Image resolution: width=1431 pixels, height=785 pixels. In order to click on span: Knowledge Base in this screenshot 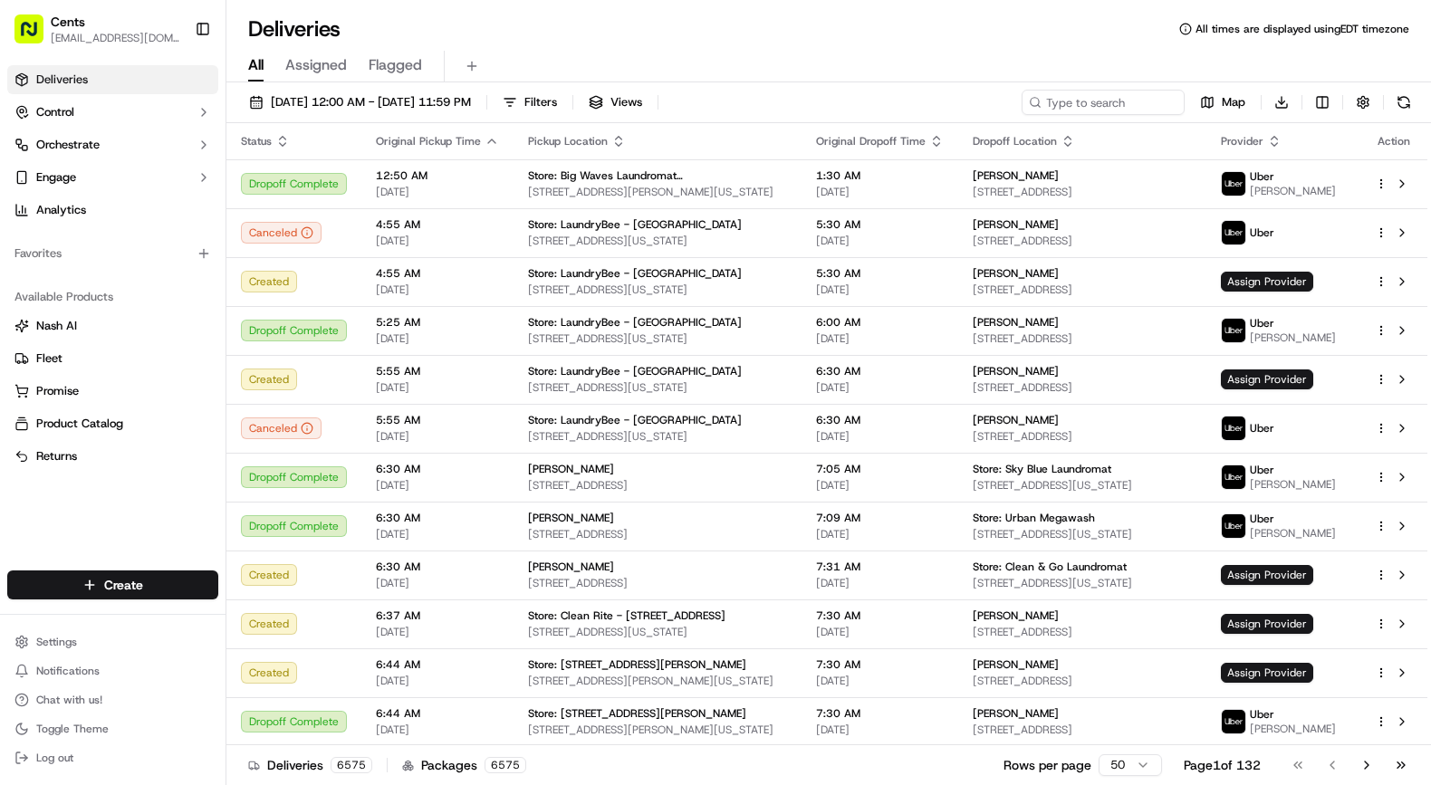, I will do `click(87, 414)`.